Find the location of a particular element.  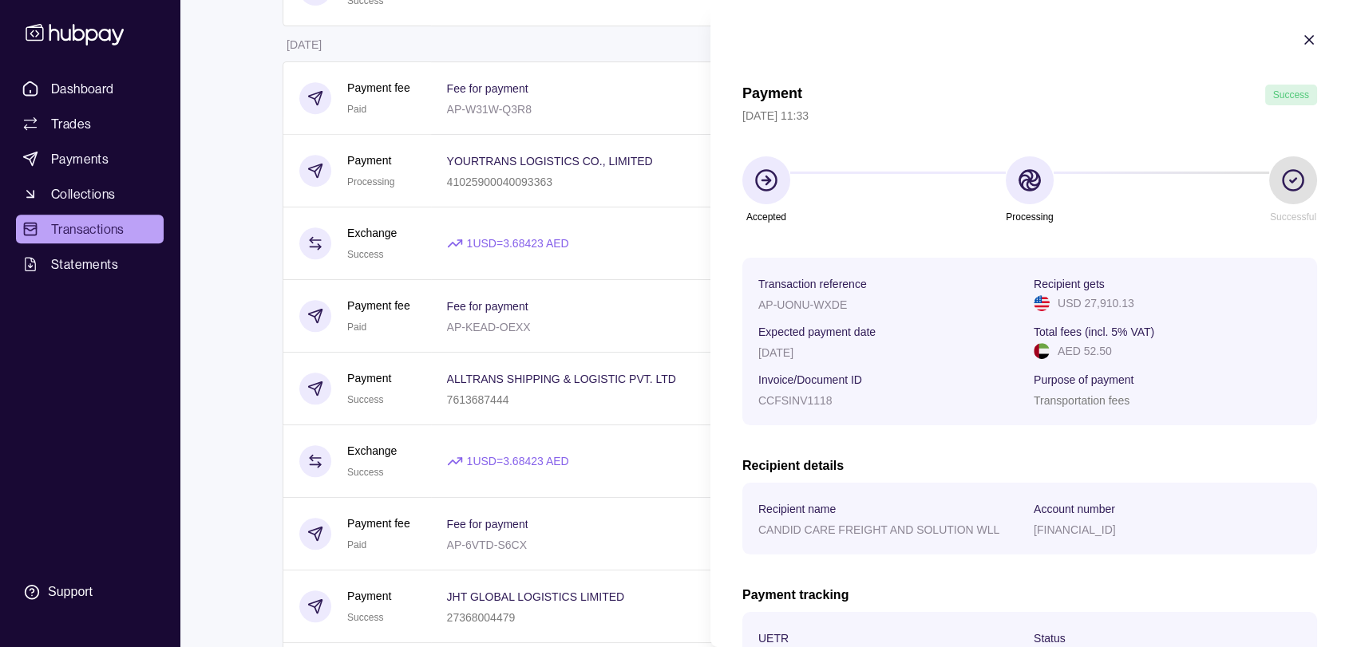

h2: Recipient details is located at coordinates (1029, 466).